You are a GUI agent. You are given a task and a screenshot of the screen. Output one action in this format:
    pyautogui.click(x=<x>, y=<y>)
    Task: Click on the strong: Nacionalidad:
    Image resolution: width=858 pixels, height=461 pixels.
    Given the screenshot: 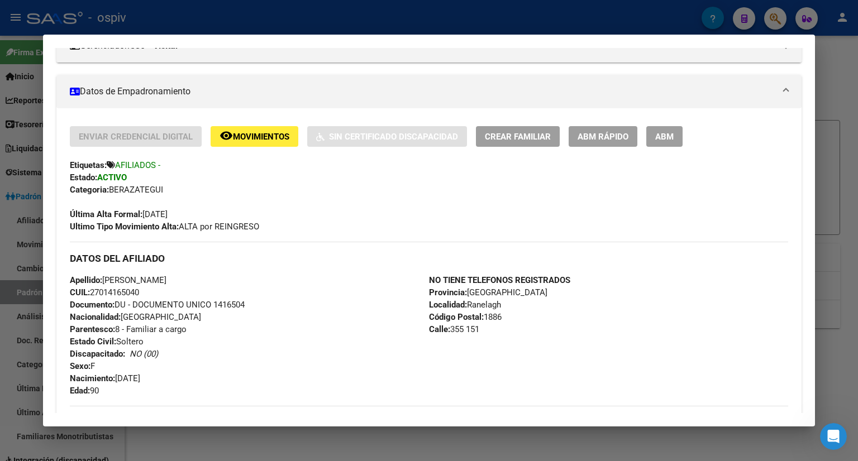 What is the action you would take?
    pyautogui.click(x=95, y=317)
    